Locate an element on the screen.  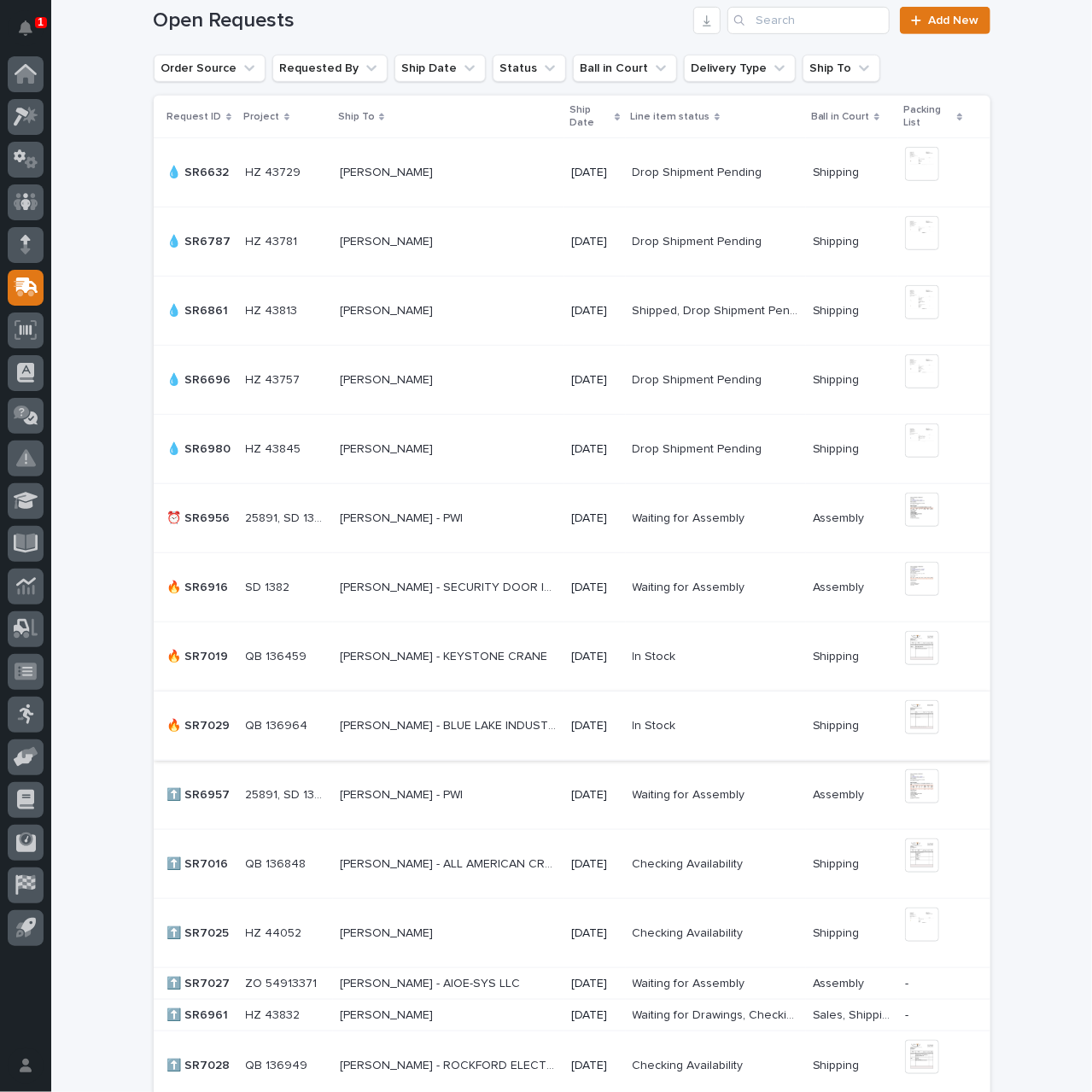
p: ⬆️ SR7027 is located at coordinates (201, 982).